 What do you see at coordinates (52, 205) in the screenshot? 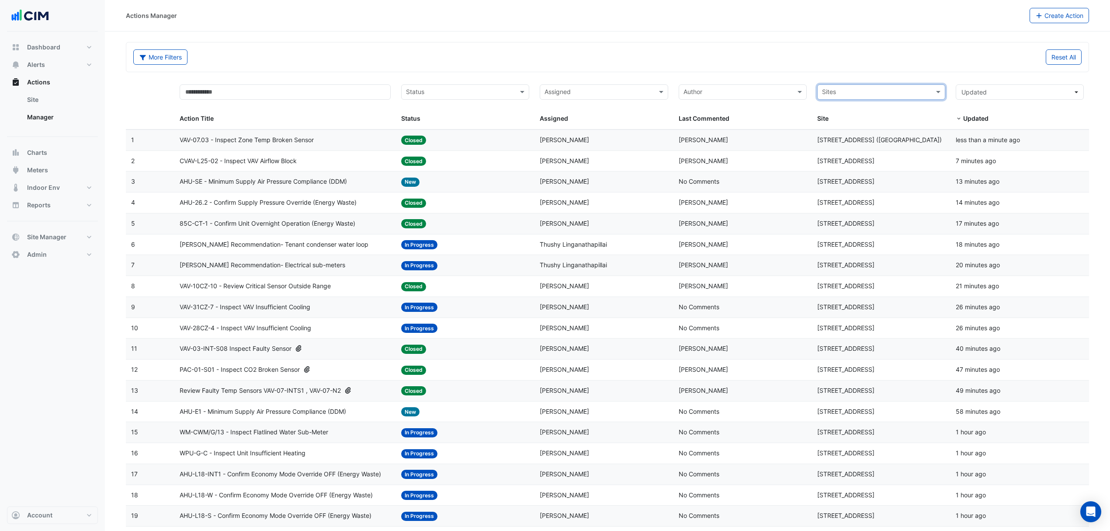
I see `button: Reports` at bounding box center [52, 205].